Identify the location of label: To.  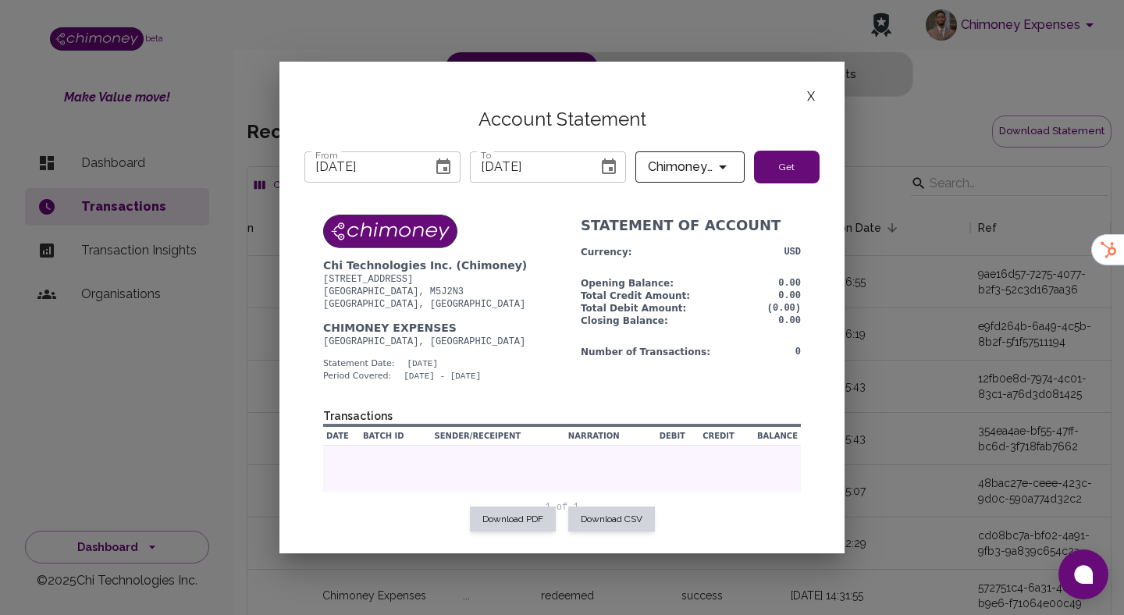
(486, 155).